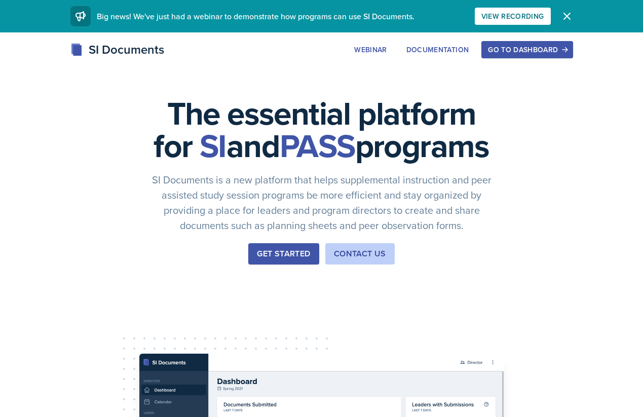  Describe the element at coordinates (283, 254) in the screenshot. I see `div: Get Started` at that location.